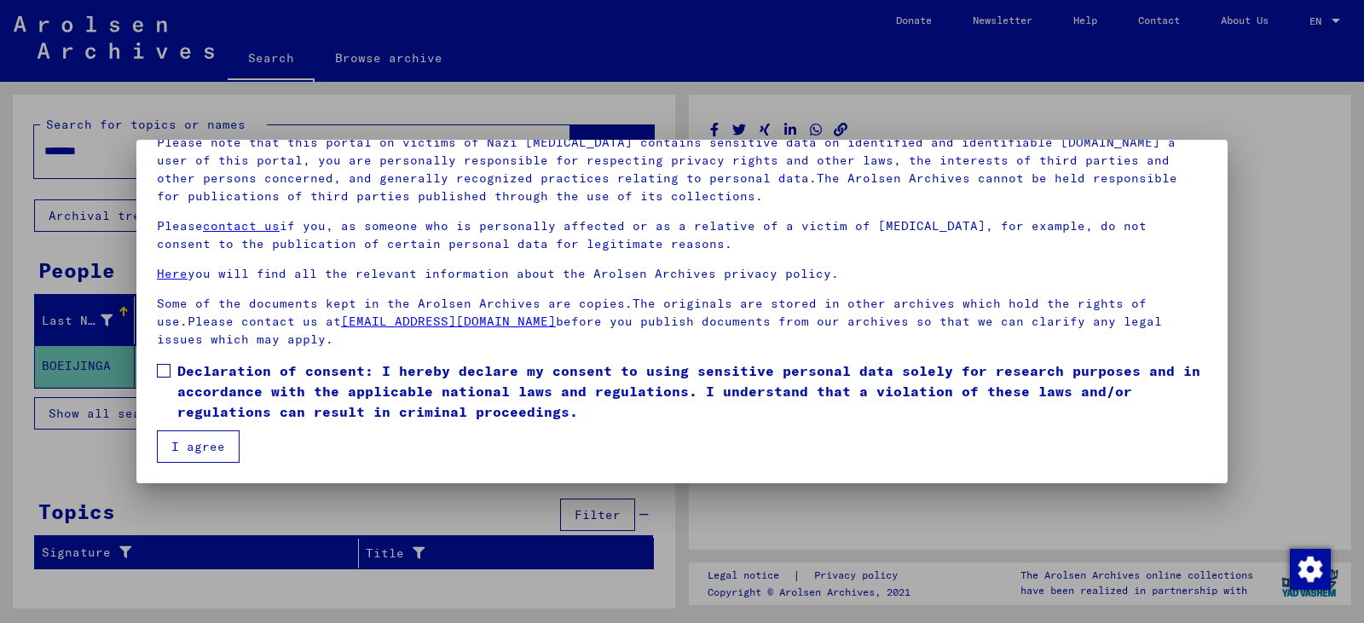 This screenshot has height=623, width=1364. I want to click on a: contact us, so click(241, 226).